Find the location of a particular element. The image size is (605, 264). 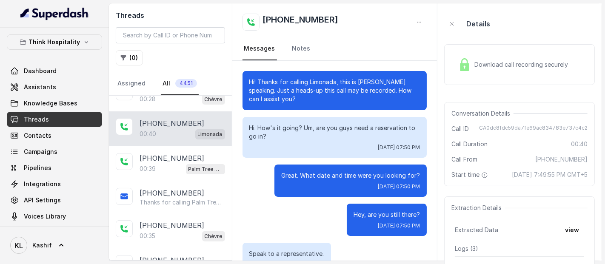

p: Hi. How's it going? Um, are you guys need a reservation to go in? is located at coordinates (335, 132).